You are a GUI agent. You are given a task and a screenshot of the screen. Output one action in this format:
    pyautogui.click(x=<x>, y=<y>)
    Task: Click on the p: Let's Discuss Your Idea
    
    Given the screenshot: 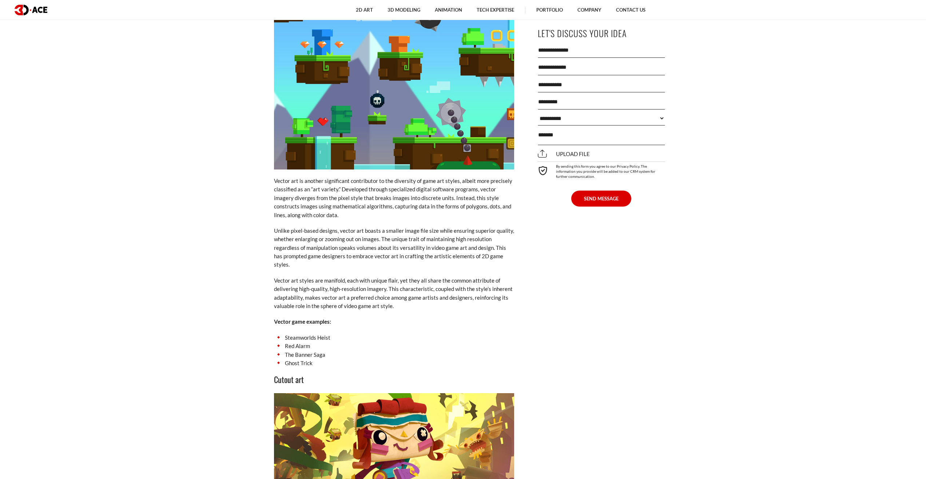 What is the action you would take?
    pyautogui.click(x=602, y=33)
    